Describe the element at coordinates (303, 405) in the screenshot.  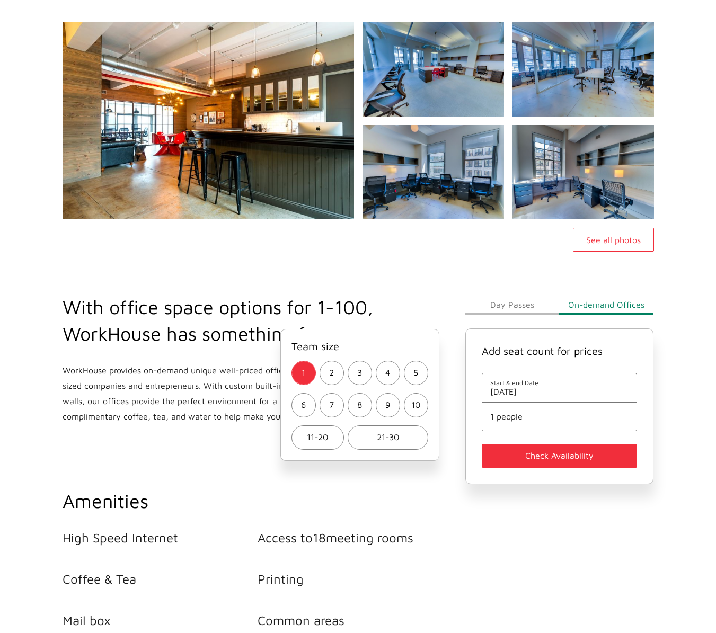
I see `span: 6` at that location.